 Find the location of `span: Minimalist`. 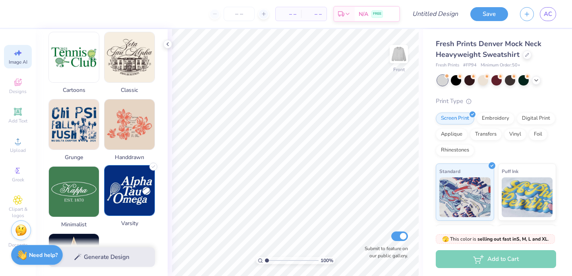

span: Minimalist is located at coordinates (74, 224).